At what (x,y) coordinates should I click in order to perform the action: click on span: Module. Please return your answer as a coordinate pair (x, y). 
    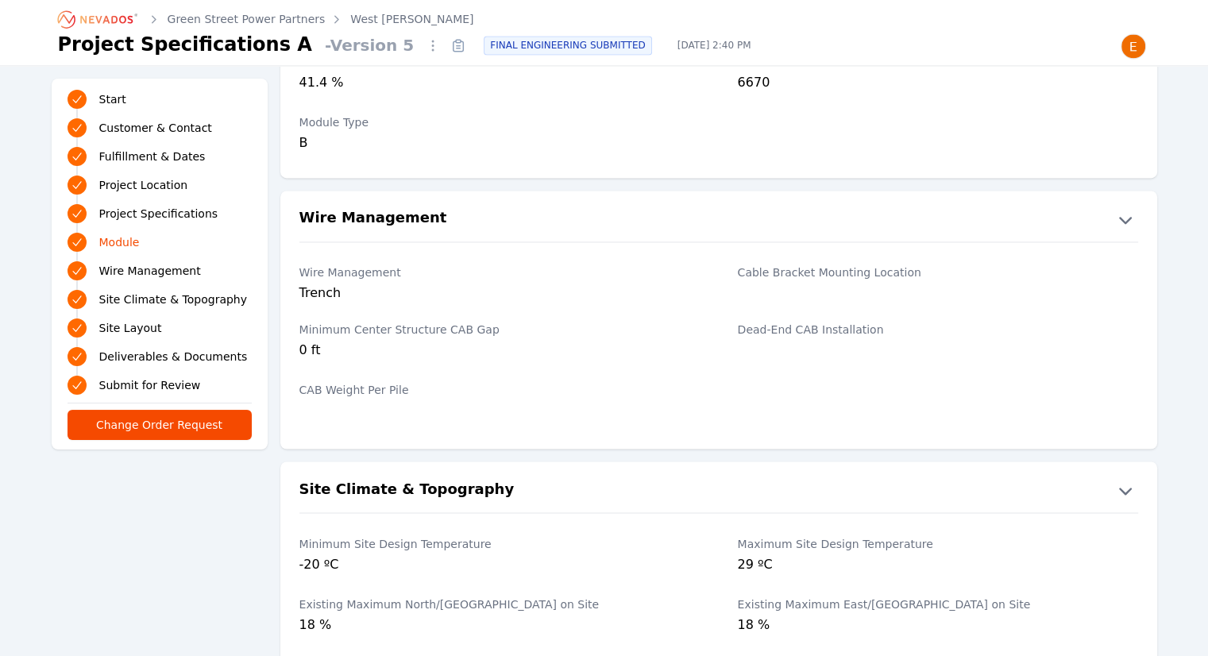
    Looking at the image, I should click on (119, 242).